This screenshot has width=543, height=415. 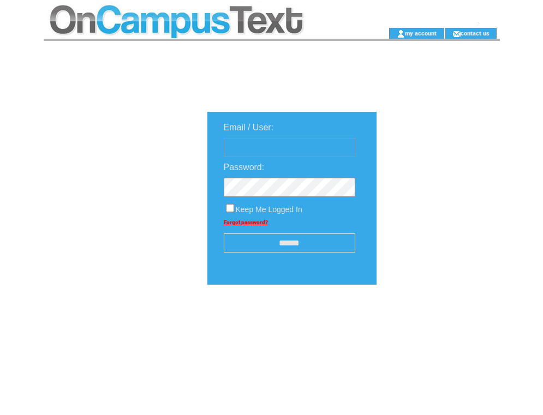 I want to click on a: my account, so click(x=421, y=33).